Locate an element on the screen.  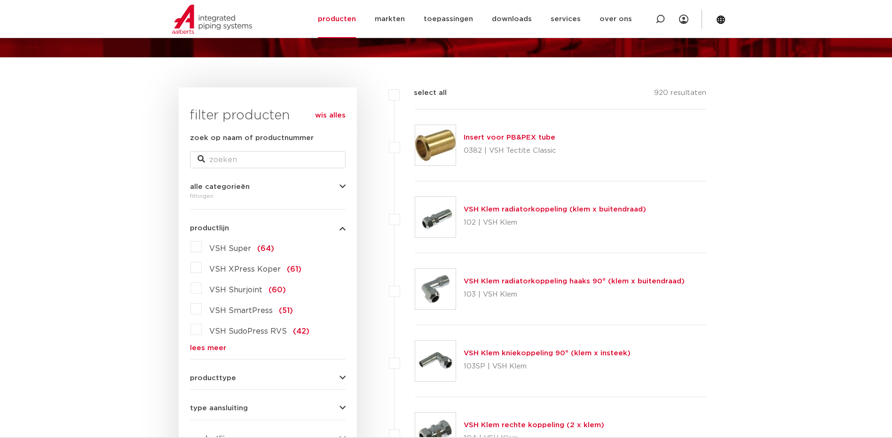
span: (42) is located at coordinates (301, 331).